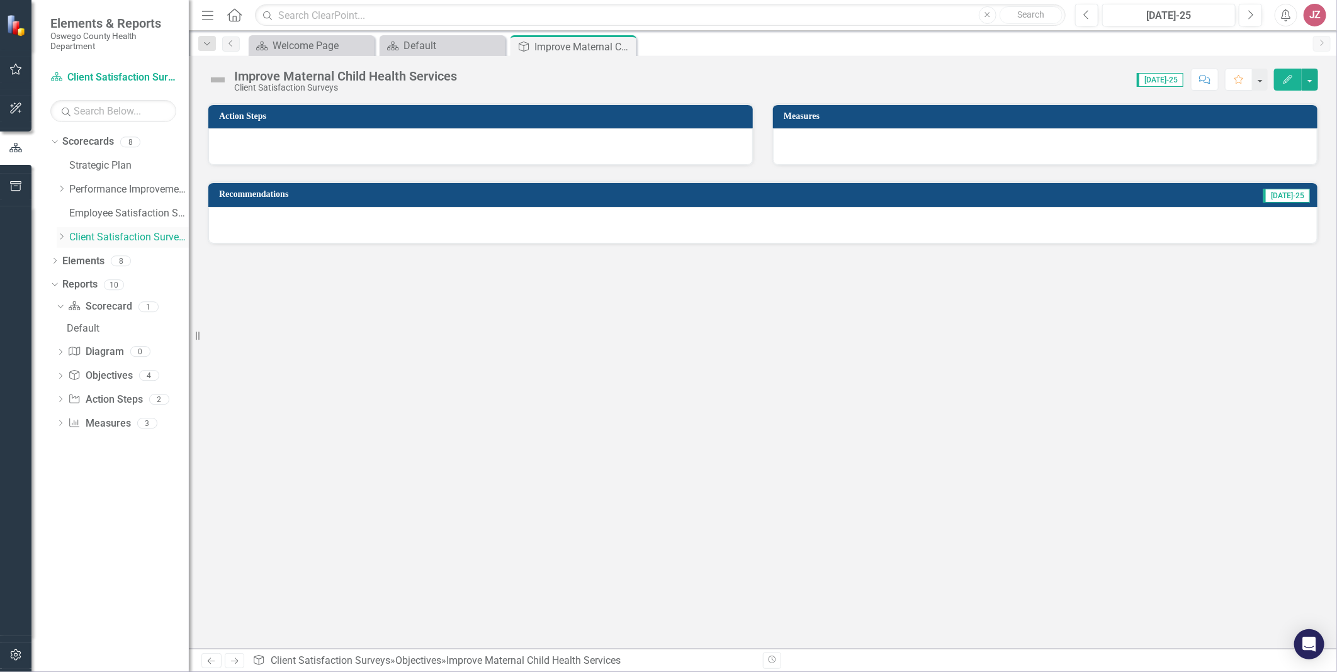 This screenshot has width=1337, height=672. What do you see at coordinates (1047, 116) in the screenshot?
I see `h3: Measures` at bounding box center [1047, 116].